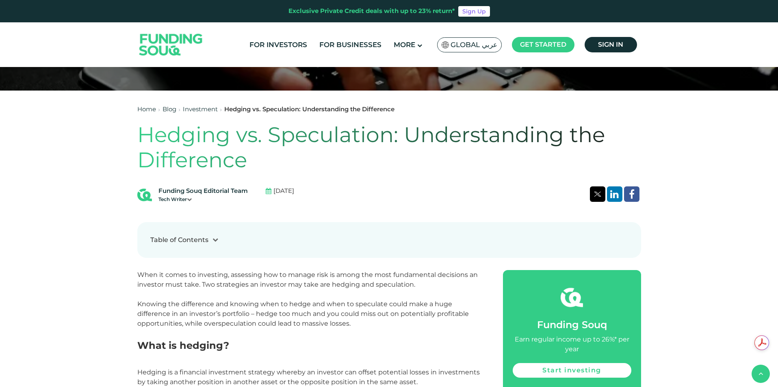 This screenshot has width=778, height=387. Describe the element at coordinates (610, 44) in the screenshot. I see `span: Sign in` at that location.